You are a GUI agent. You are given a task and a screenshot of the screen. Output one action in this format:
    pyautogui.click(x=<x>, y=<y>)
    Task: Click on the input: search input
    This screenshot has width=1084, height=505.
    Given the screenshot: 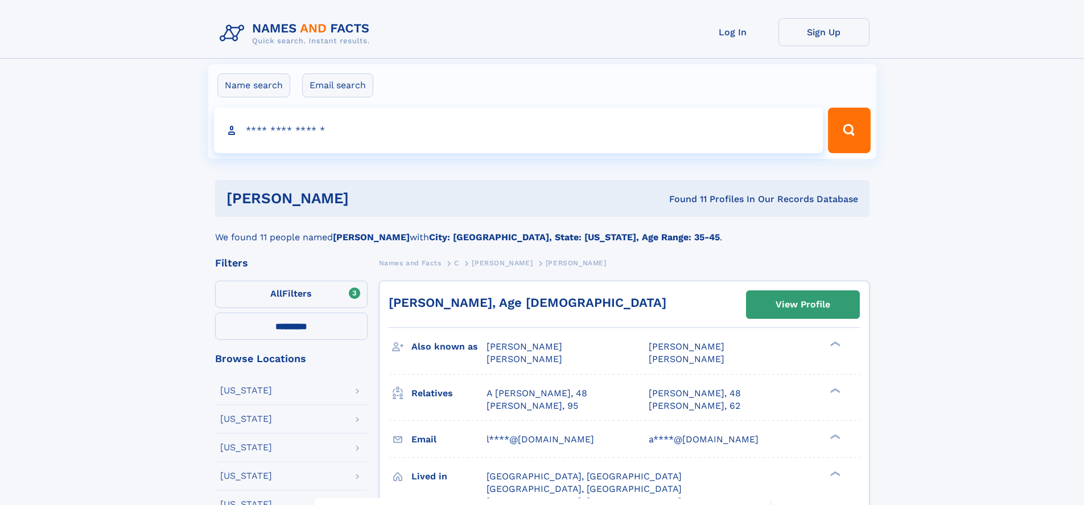 What is the action you would take?
    pyautogui.click(x=518, y=130)
    